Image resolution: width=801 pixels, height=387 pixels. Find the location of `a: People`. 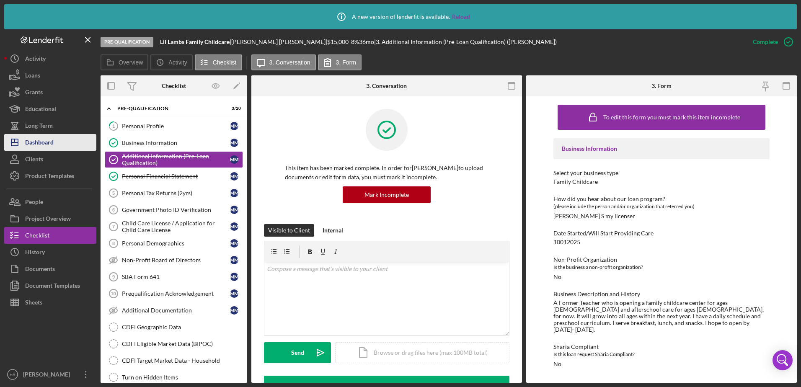

a: People is located at coordinates (50, 202).